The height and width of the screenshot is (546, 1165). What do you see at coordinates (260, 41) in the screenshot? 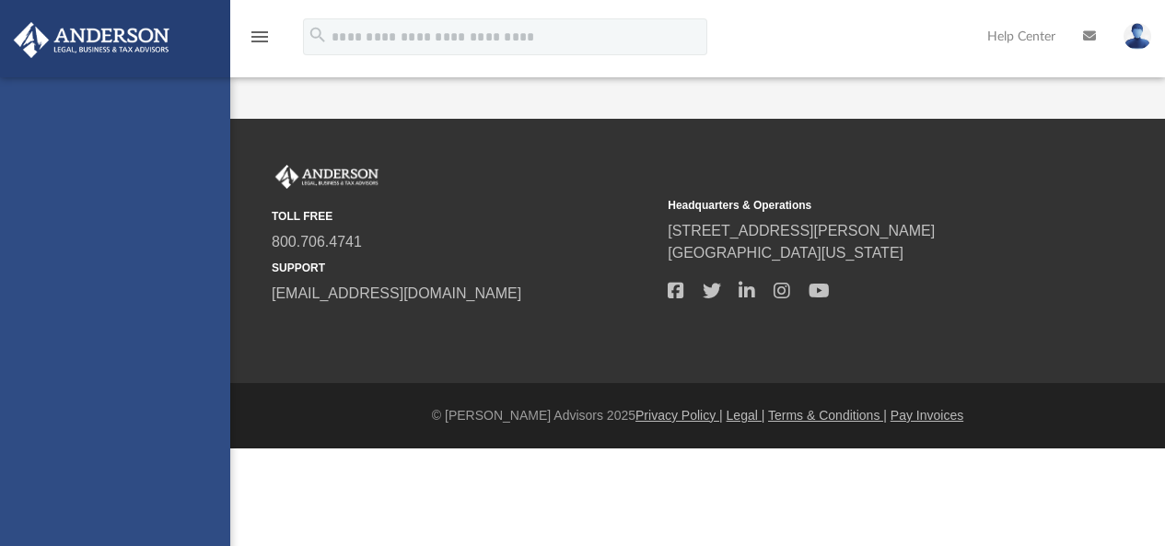
I see `a: menu` at bounding box center [260, 41].